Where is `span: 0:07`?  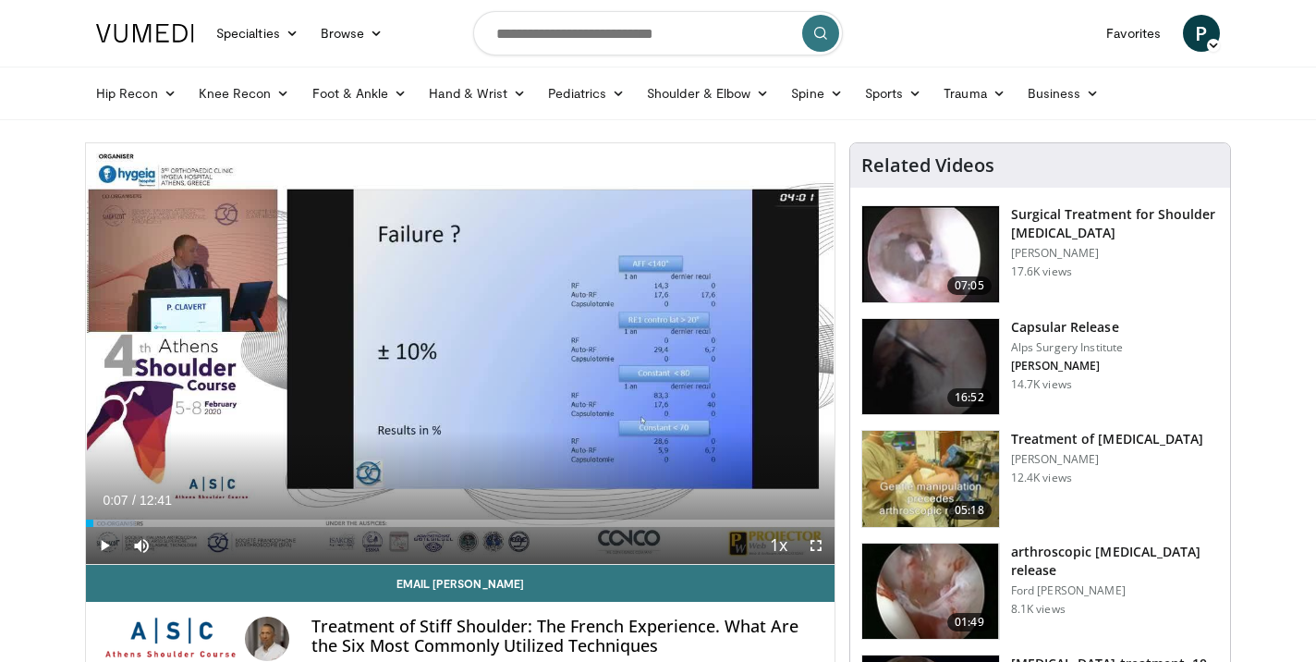
span: 0:07 is located at coordinates (115, 500).